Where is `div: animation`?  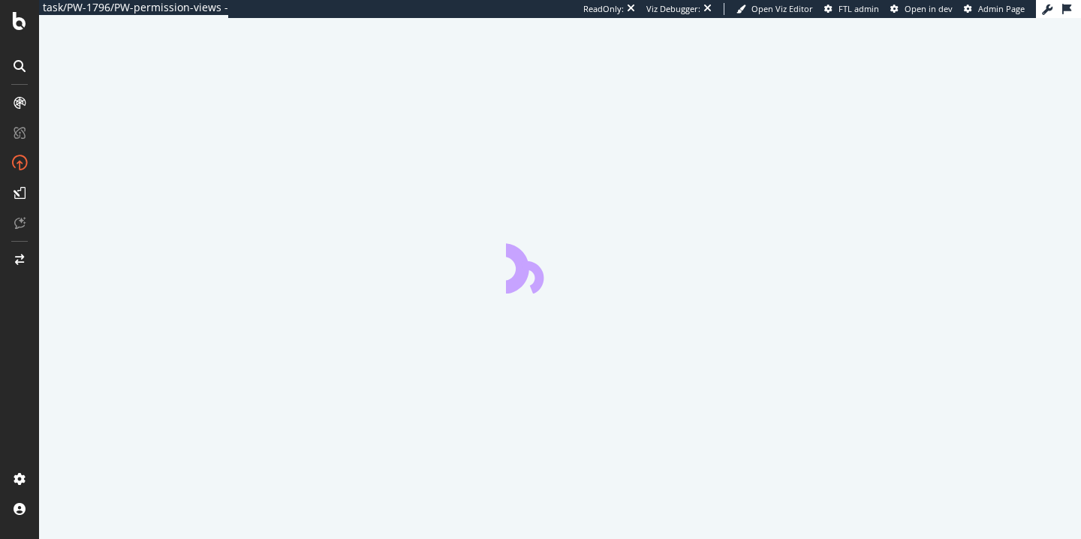
div: animation is located at coordinates (560, 267).